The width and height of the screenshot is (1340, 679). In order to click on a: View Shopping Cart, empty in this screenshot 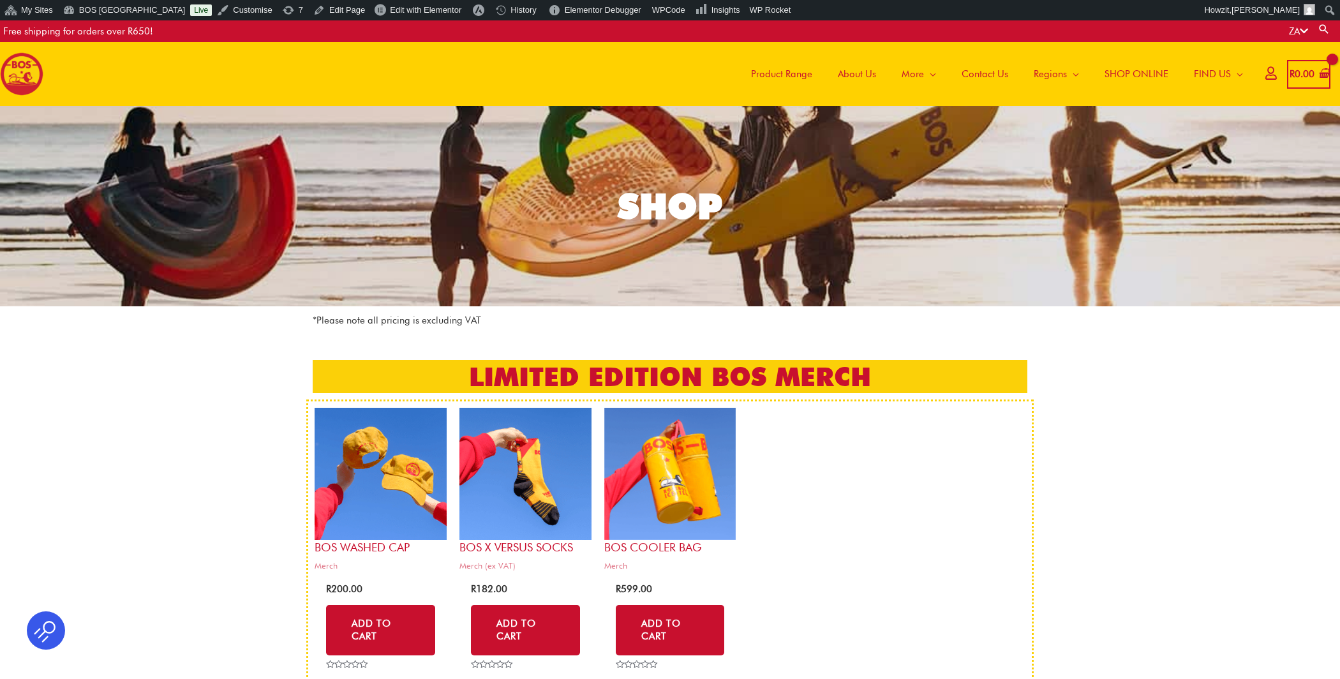, I will do `click(1308, 74)`.